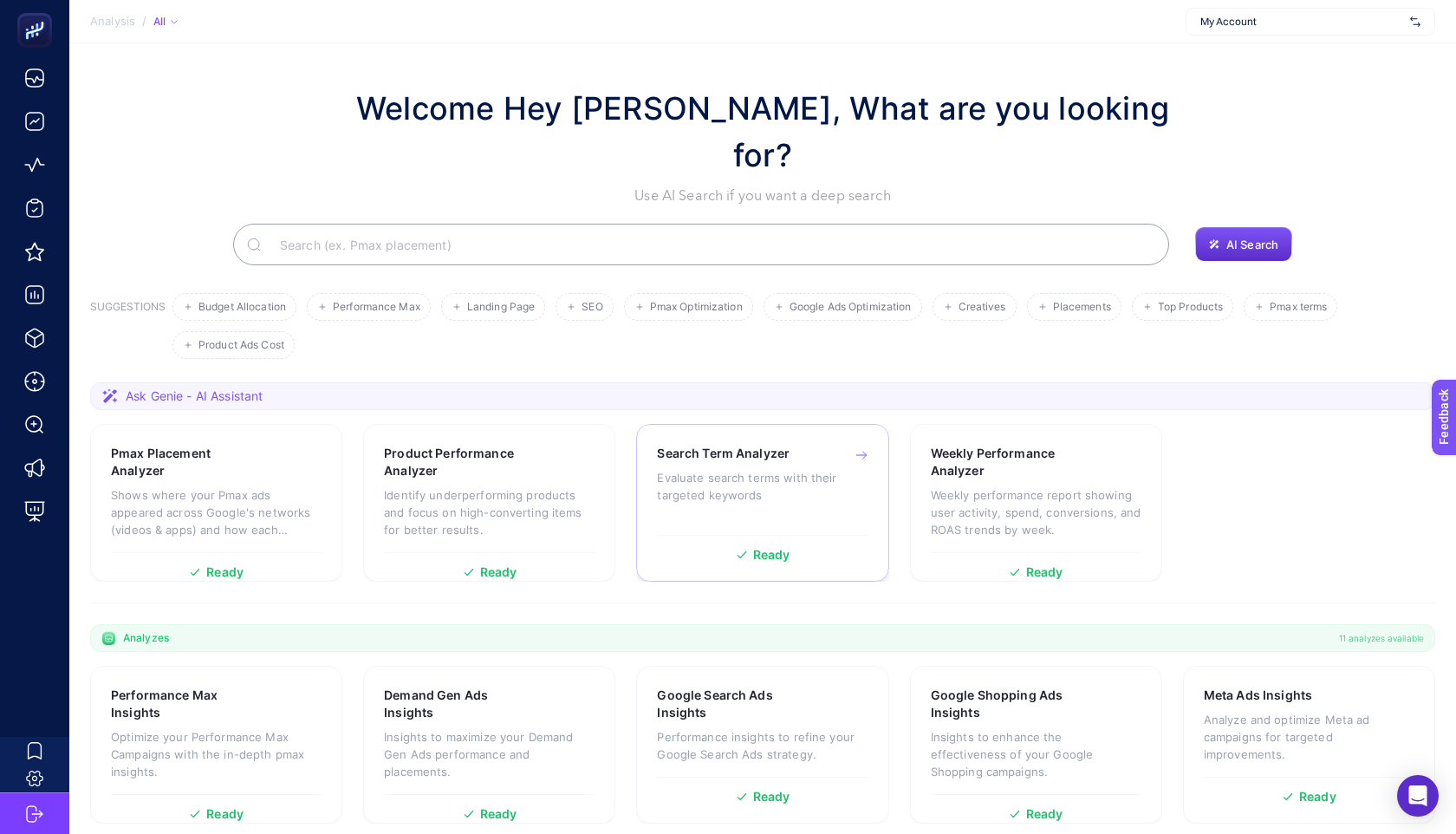 This screenshot has width=1456, height=834. What do you see at coordinates (216, 745) in the screenshot?
I see `a: Performance Max InsightsOptimize your Performance Max Campaigns with the in-depth pmax insights.R...` at bounding box center [216, 745].